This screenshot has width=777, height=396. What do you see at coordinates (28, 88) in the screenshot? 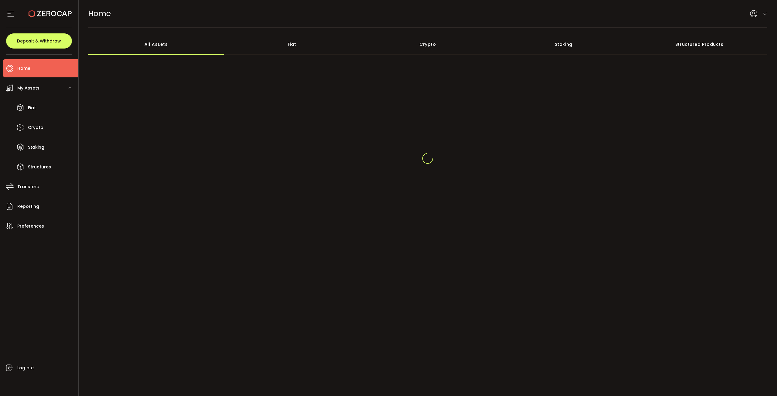
I see `span: My Assets` at bounding box center [28, 88].